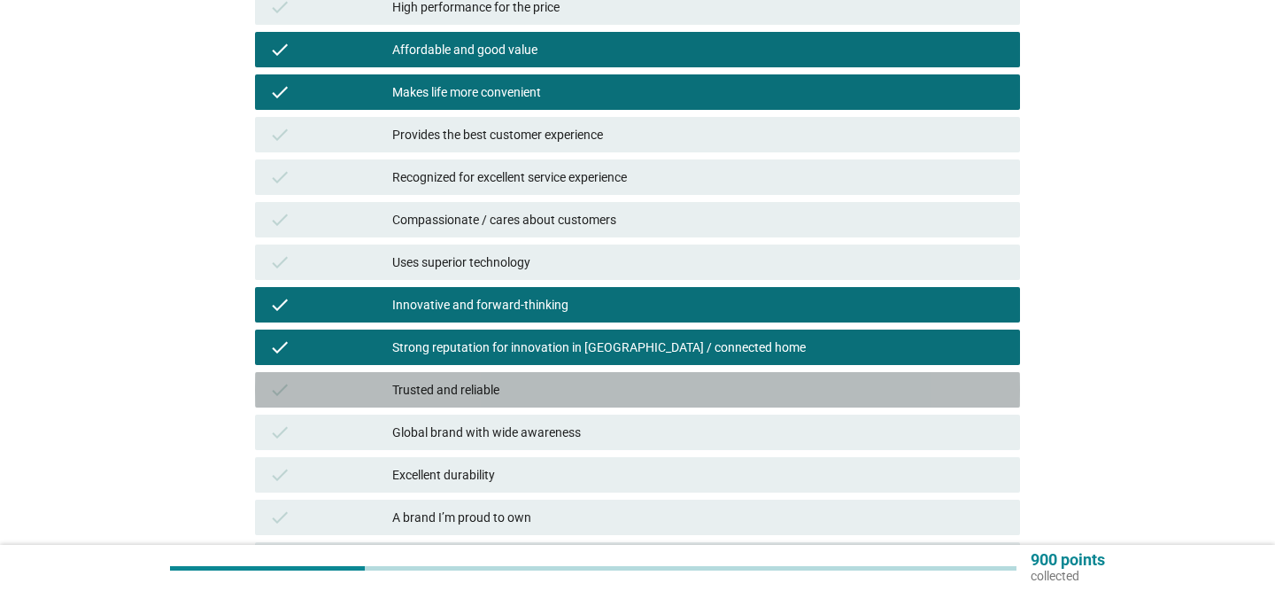  Describe the element at coordinates (699, 475) in the screenshot. I see `div: Excellent durability` at that location.